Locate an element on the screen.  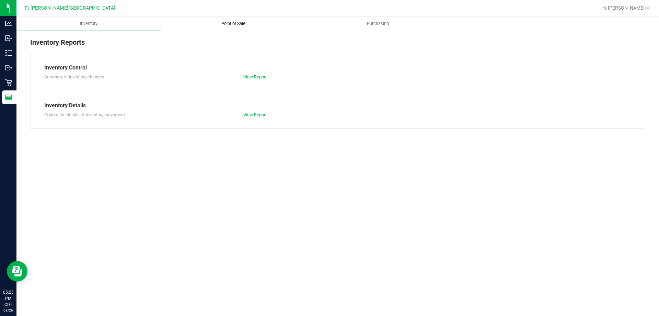
p: 08/26 is located at coordinates (8, 310).